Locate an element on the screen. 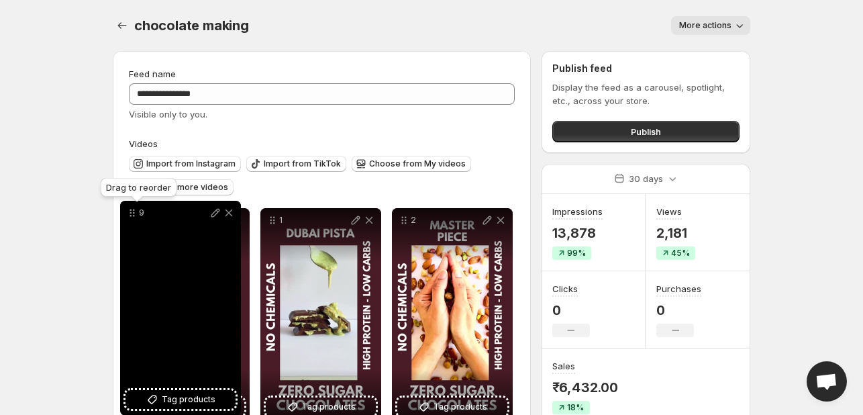  span: Videos is located at coordinates (143, 144).